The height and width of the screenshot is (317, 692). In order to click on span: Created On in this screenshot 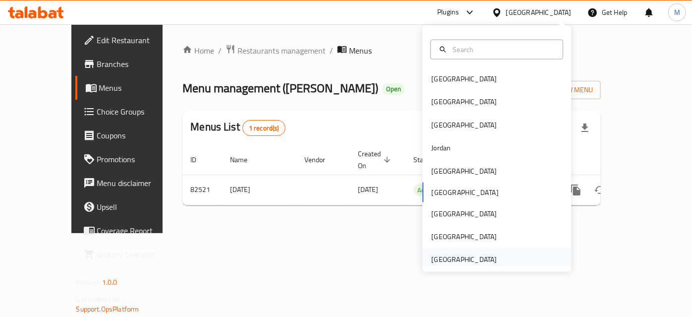, I will do `click(376, 160)`.